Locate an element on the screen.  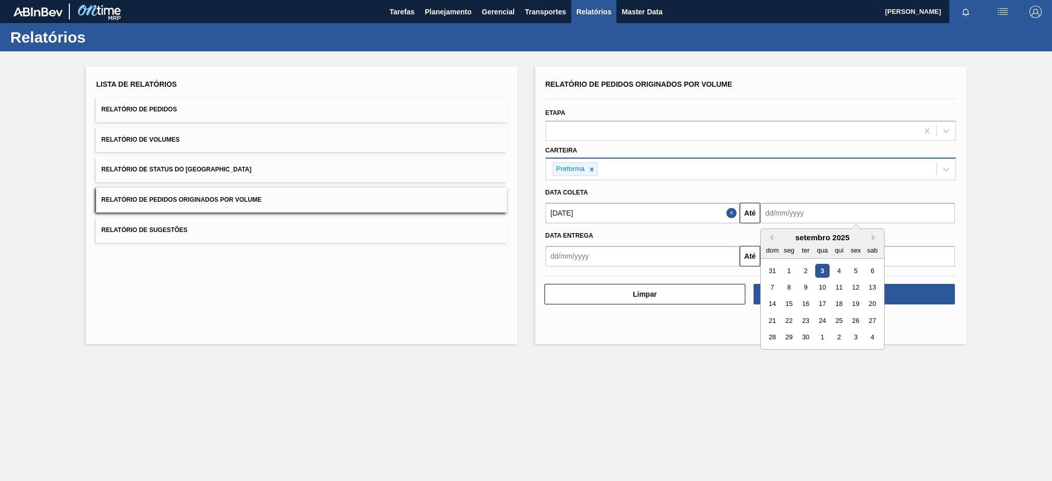
div: Choose segunda-feira, 29 de setembro de 2025 is located at coordinates (789, 337).